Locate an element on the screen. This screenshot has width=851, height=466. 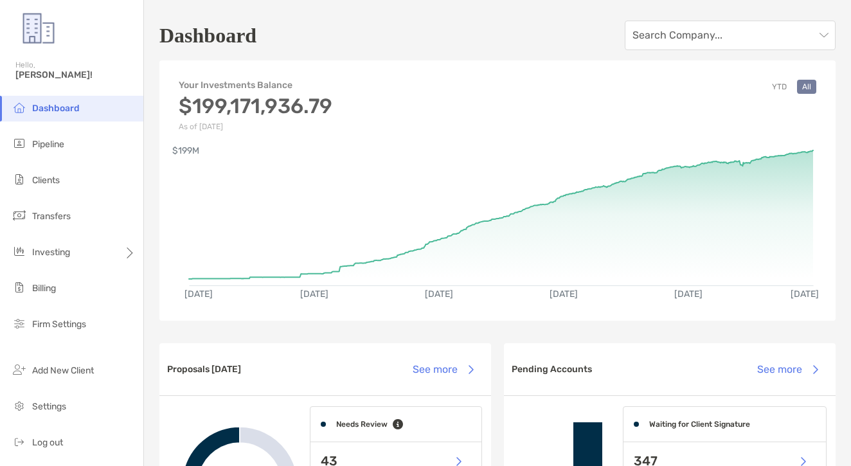
span: Investing is located at coordinates (51, 252).